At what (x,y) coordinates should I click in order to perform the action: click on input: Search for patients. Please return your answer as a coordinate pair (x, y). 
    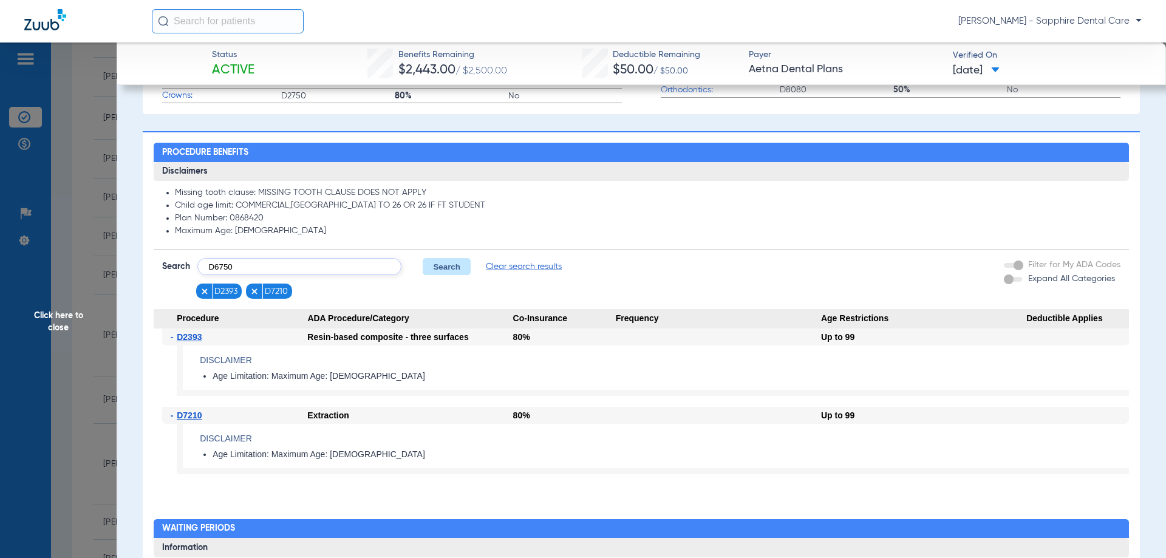
    Looking at the image, I should click on (228, 21).